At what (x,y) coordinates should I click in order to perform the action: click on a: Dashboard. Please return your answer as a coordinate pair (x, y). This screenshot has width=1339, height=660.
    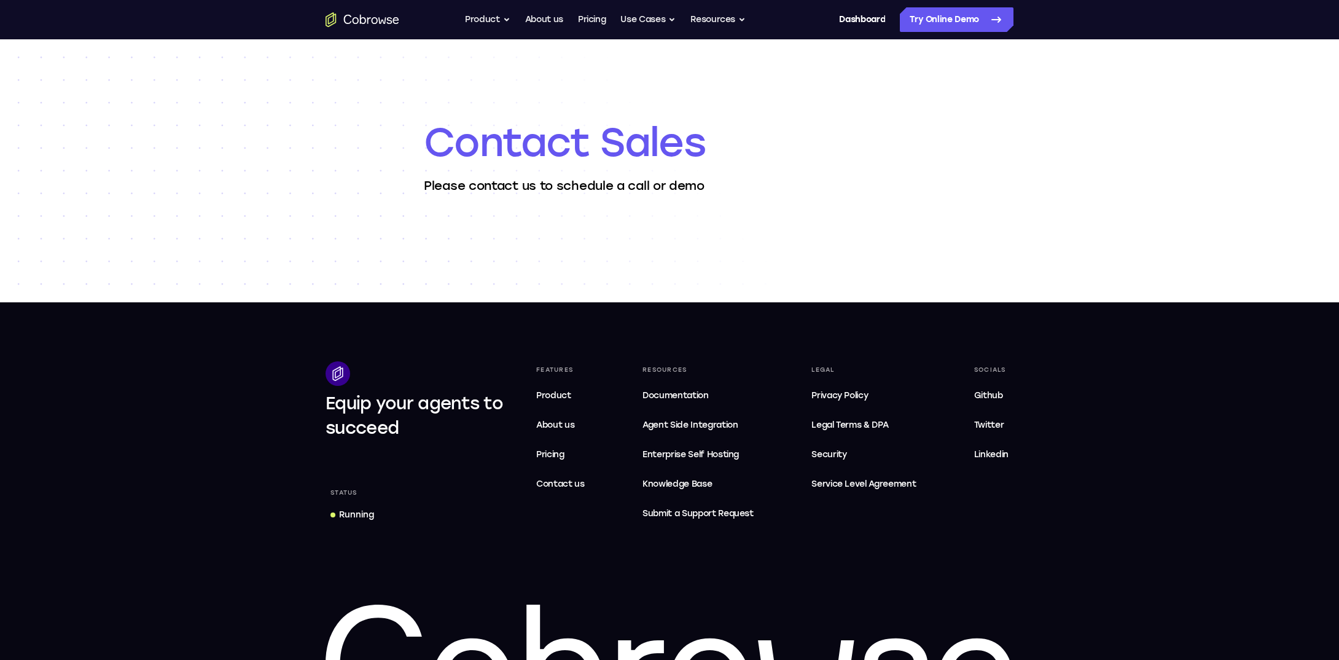
    Looking at the image, I should click on (862, 20).